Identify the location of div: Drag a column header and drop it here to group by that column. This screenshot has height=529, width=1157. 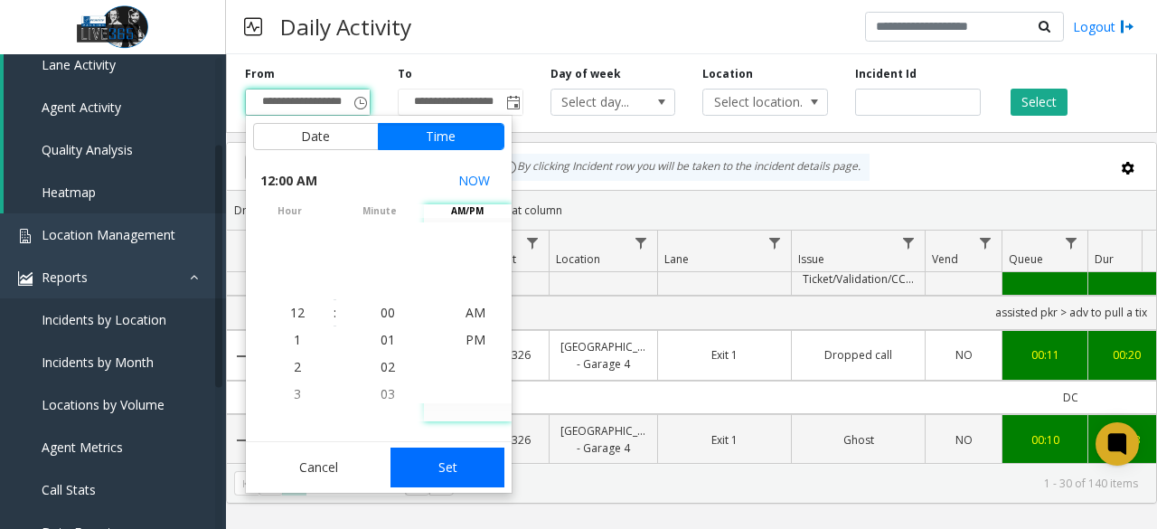
(692, 210).